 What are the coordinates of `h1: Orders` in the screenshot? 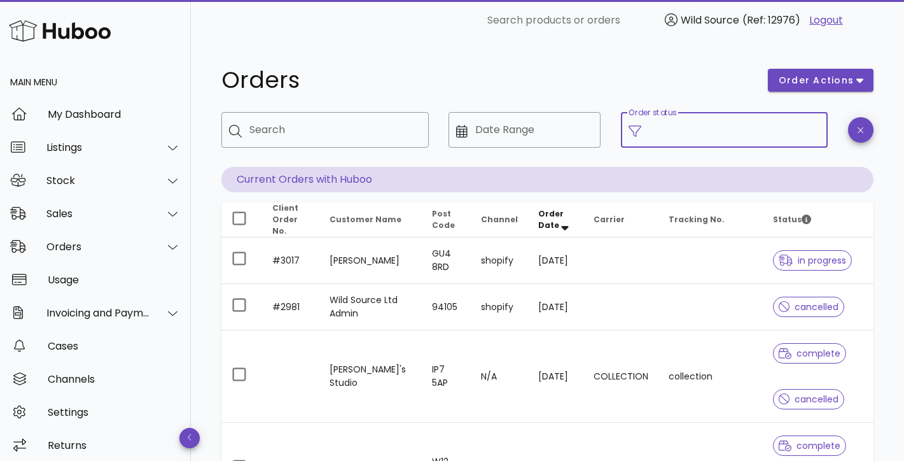 It's located at (487, 80).